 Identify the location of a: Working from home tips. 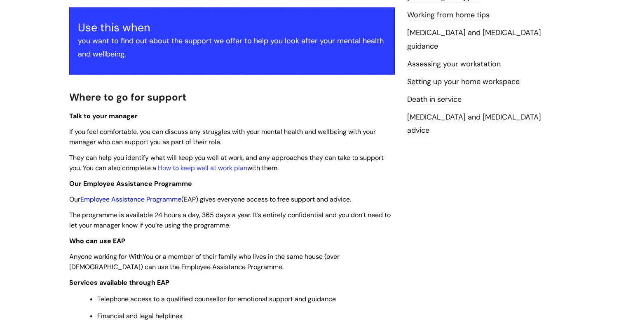
(448, 15).